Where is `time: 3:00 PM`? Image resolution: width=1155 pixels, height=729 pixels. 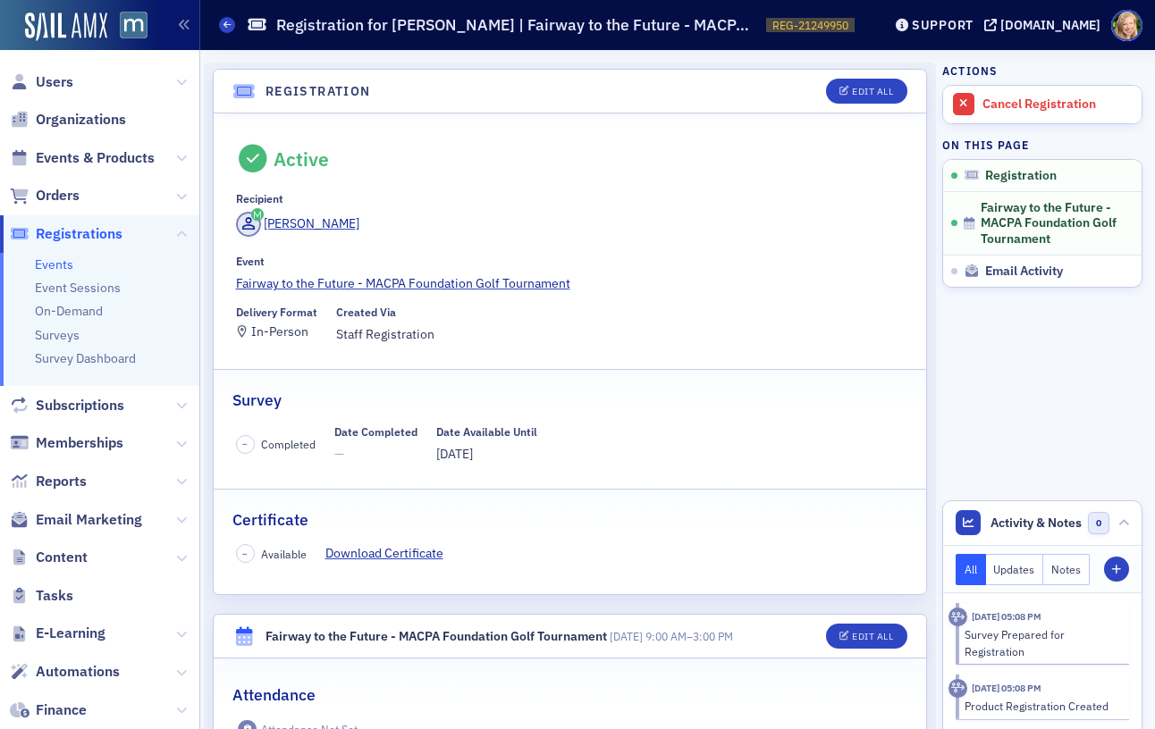
time: 3:00 PM is located at coordinates (713, 637).